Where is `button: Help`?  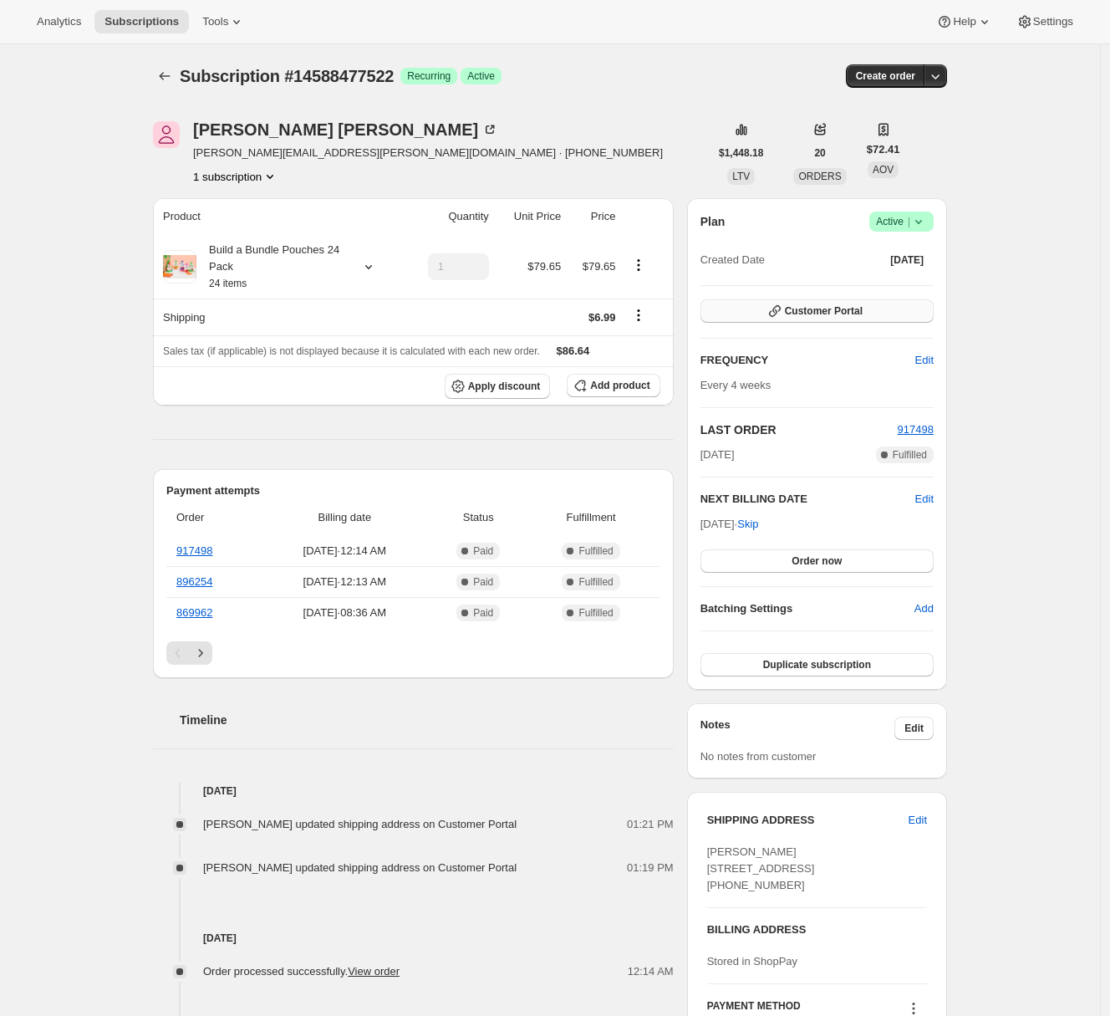 button: Help is located at coordinates (964, 22).